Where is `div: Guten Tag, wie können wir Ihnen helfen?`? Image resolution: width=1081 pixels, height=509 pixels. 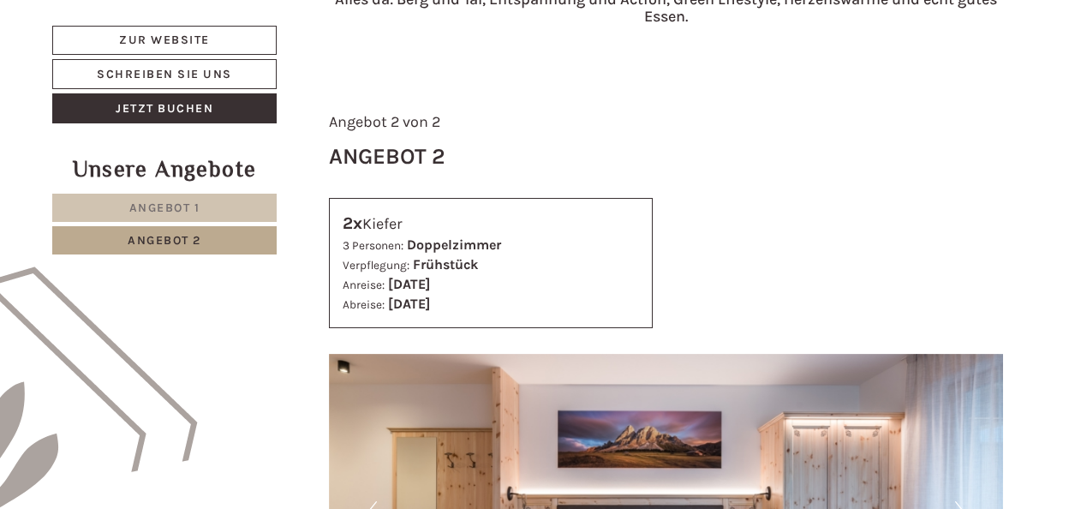 div: Guten Tag, wie können wir Ihnen helfen? is located at coordinates (150, 72).